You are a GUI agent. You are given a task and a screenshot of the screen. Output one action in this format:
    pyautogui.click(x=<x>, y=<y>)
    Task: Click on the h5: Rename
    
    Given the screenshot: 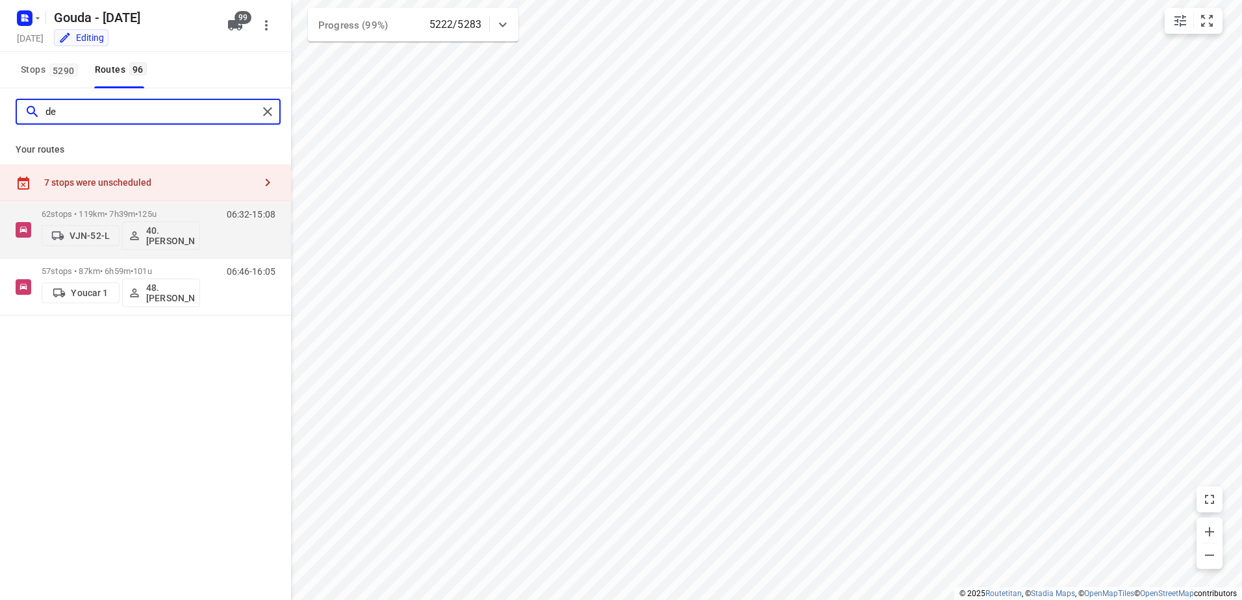 What is the action you would take?
    pyautogui.click(x=132, y=18)
    